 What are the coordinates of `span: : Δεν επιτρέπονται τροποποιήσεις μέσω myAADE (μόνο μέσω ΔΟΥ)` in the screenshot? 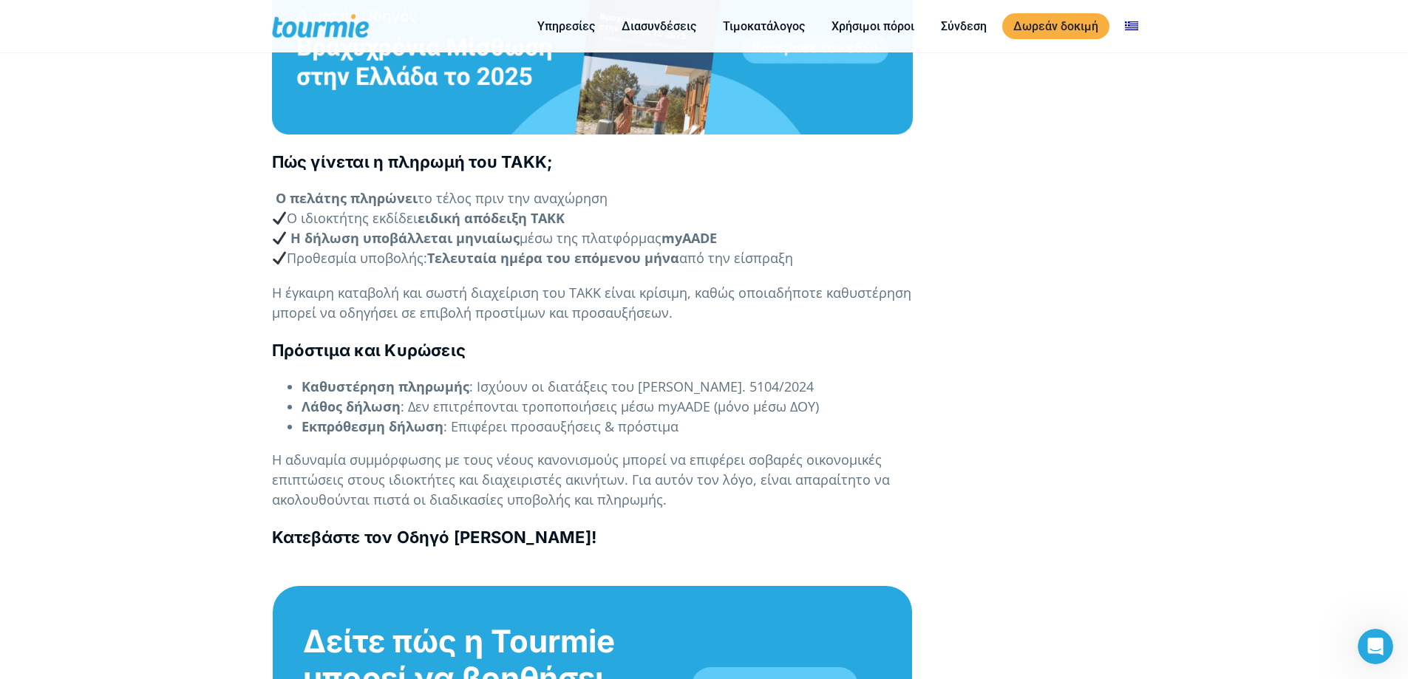 It's located at (610, 407).